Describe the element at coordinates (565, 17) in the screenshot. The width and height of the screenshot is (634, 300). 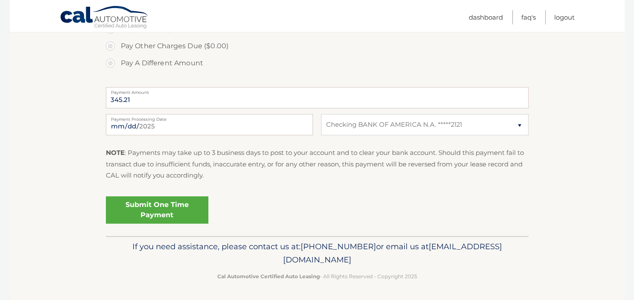
I see `a: Logout` at that location.